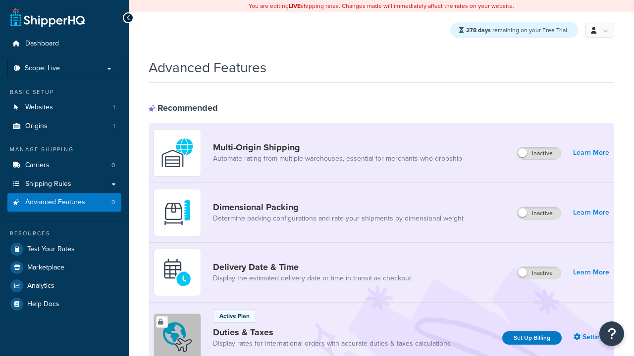 This screenshot has width=634, height=356. What do you see at coordinates (64, 149) in the screenshot?
I see `div: Manage Shipping` at bounding box center [64, 149].